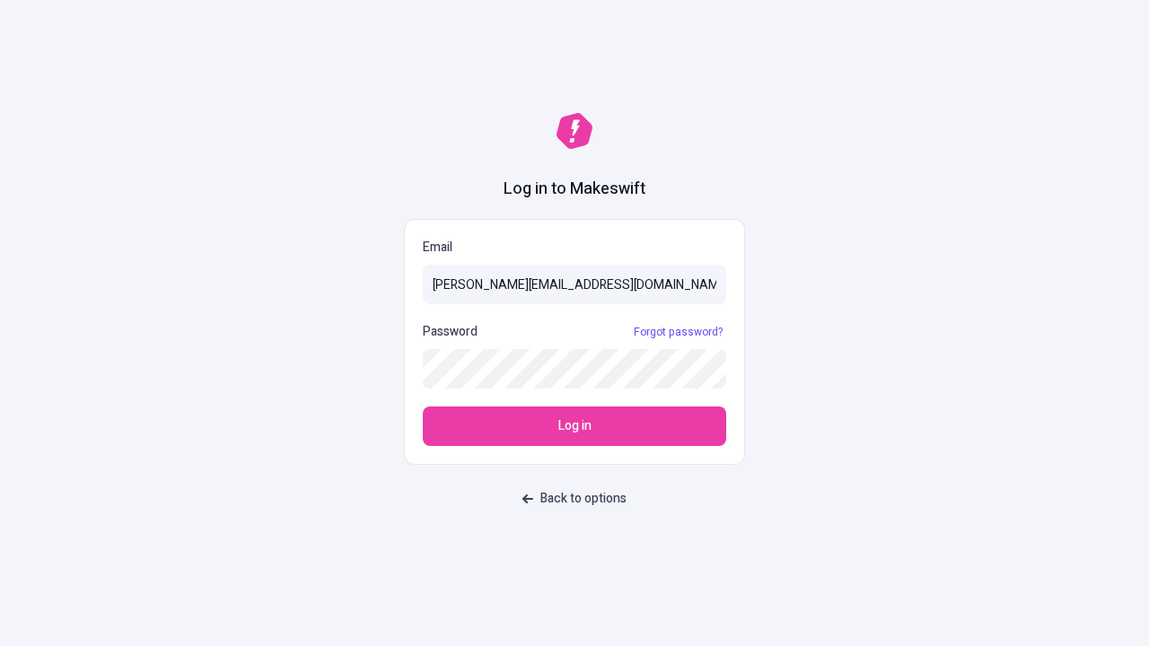 The height and width of the screenshot is (646, 1149). What do you see at coordinates (575, 189) in the screenshot?
I see `h1: Log in to Makeswift` at bounding box center [575, 189].